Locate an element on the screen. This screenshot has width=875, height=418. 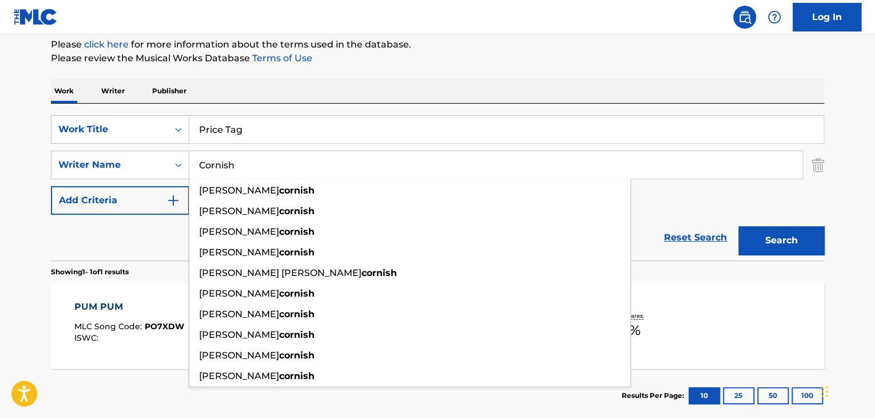
button: 50 is located at coordinates (773, 395).